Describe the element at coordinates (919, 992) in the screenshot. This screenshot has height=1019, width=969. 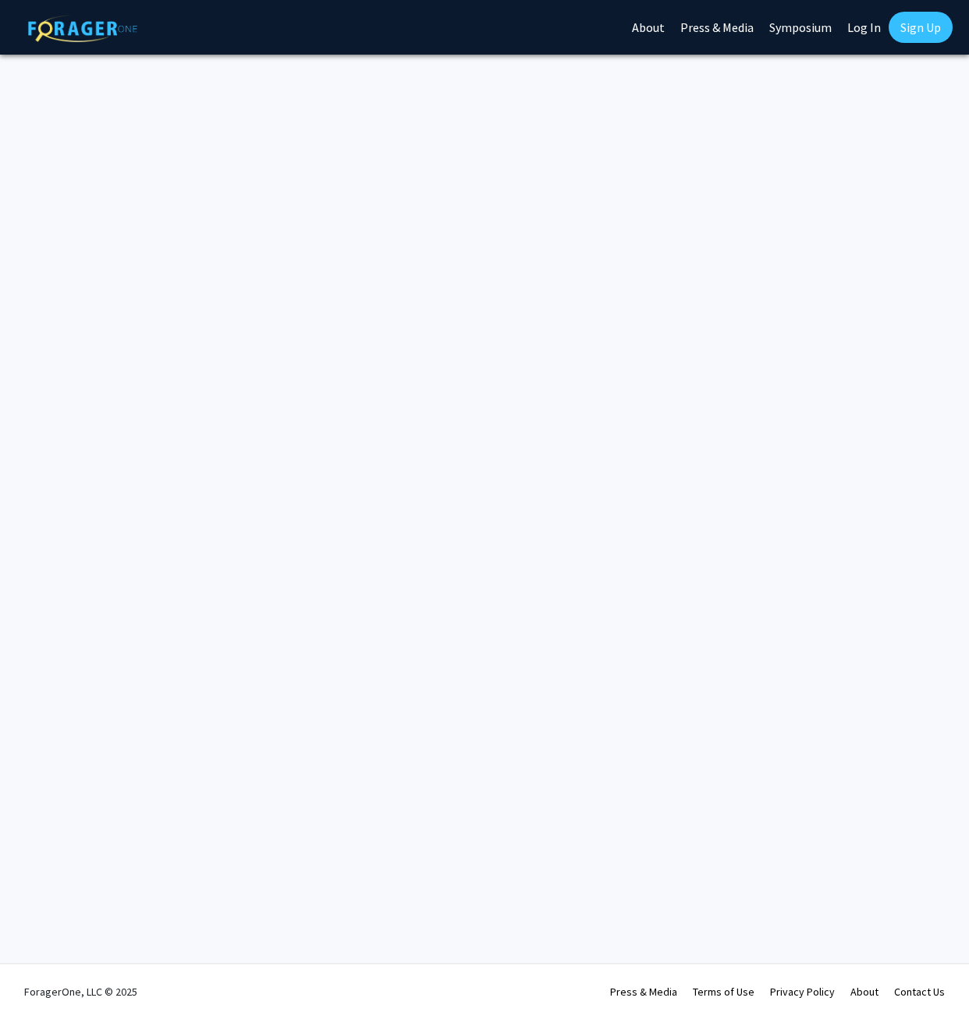
I see `a: Contact Us` at that location.